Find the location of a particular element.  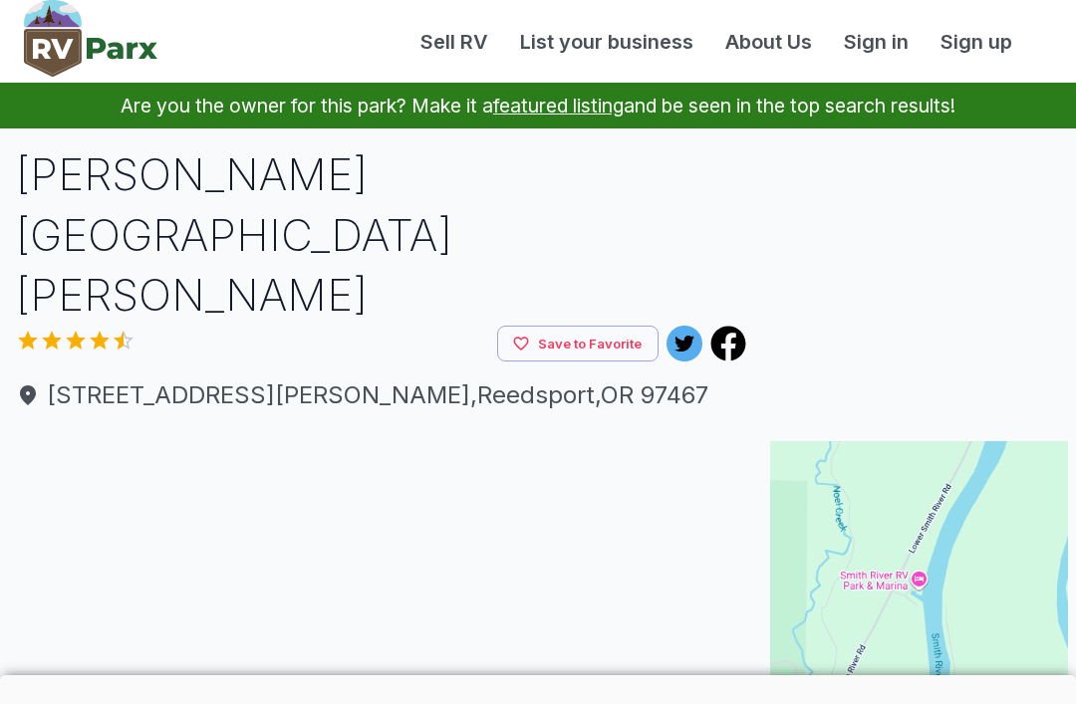

a: Sign in is located at coordinates (876, 42).